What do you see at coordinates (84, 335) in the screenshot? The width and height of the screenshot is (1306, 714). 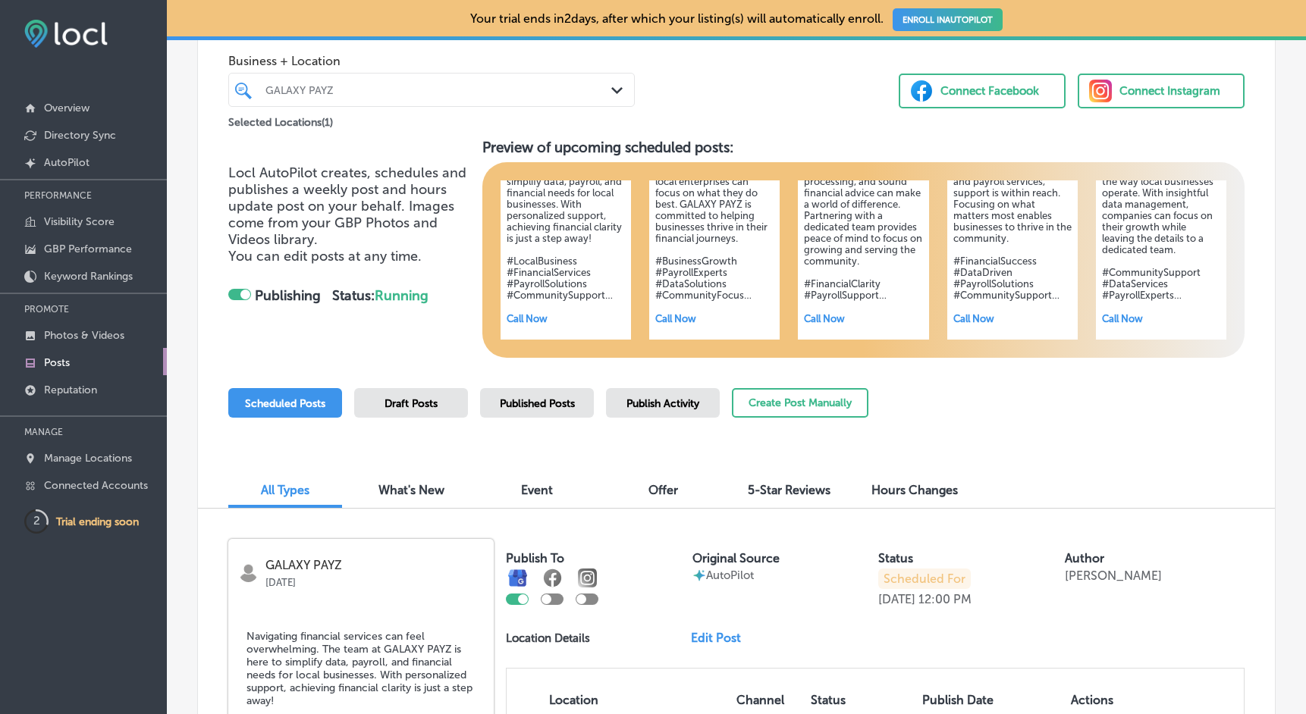 I see `p: Photos & Videos` at bounding box center [84, 335].